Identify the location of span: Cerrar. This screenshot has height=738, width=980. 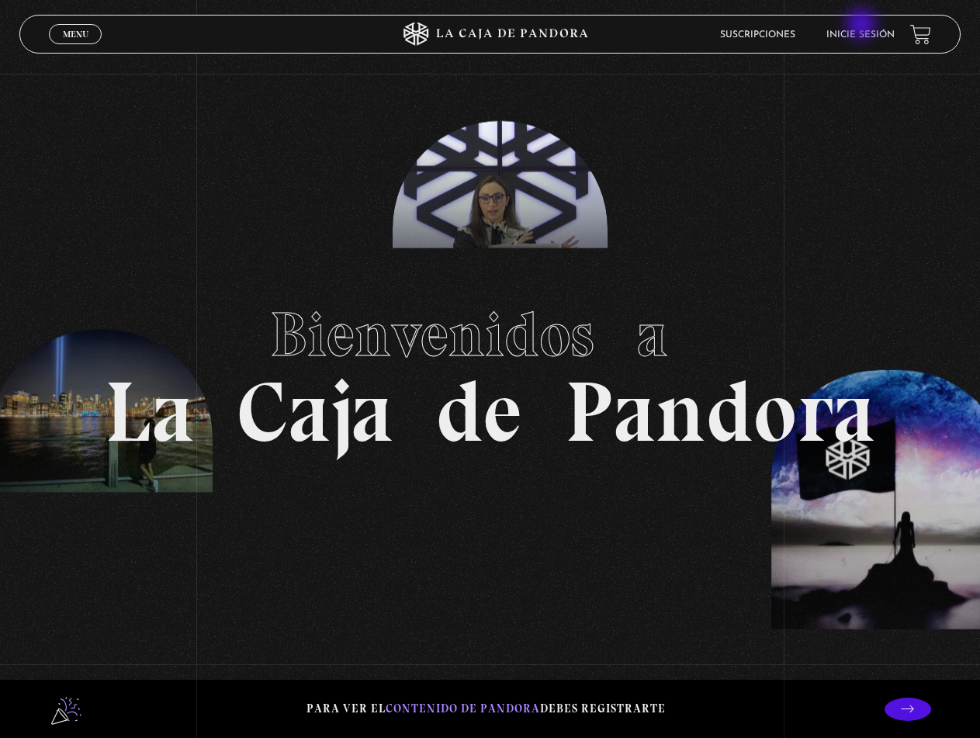
(75, 48).